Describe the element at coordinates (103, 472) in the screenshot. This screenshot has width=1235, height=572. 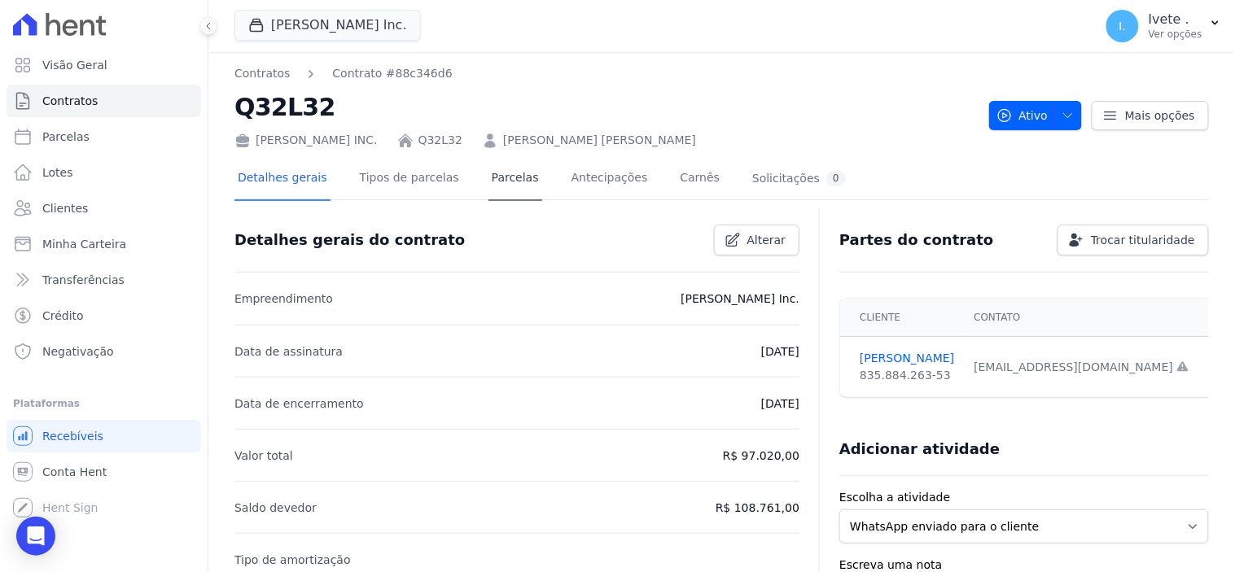
I see `a: Conta Hent` at that location.